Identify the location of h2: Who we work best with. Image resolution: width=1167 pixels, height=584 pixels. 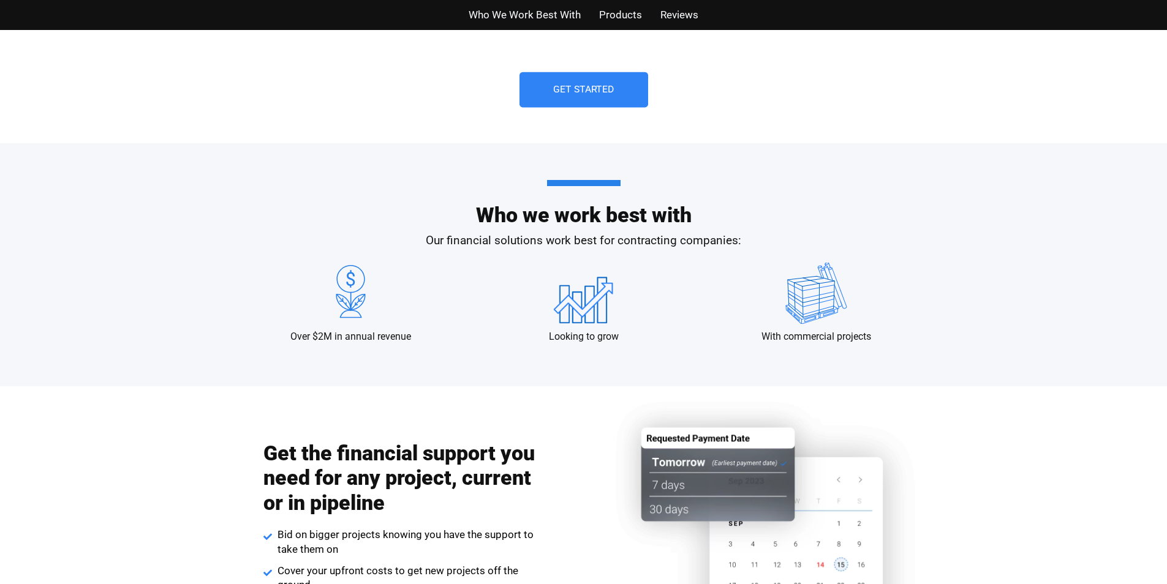
(584, 203).